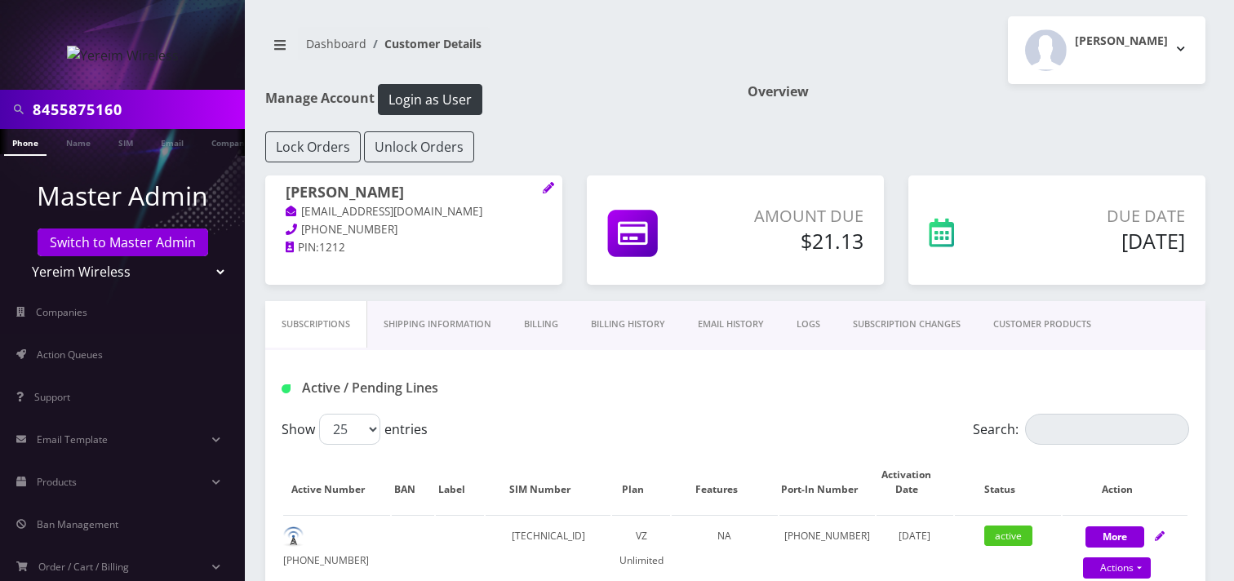 The image size is (1234, 581). Describe the element at coordinates (1008, 482) in the screenshot. I see `th: Status: activate to sort column ascending` at that location.